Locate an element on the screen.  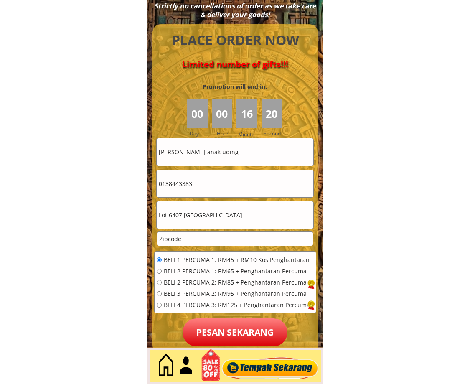
h3: Hour is located at coordinates (226, 133).